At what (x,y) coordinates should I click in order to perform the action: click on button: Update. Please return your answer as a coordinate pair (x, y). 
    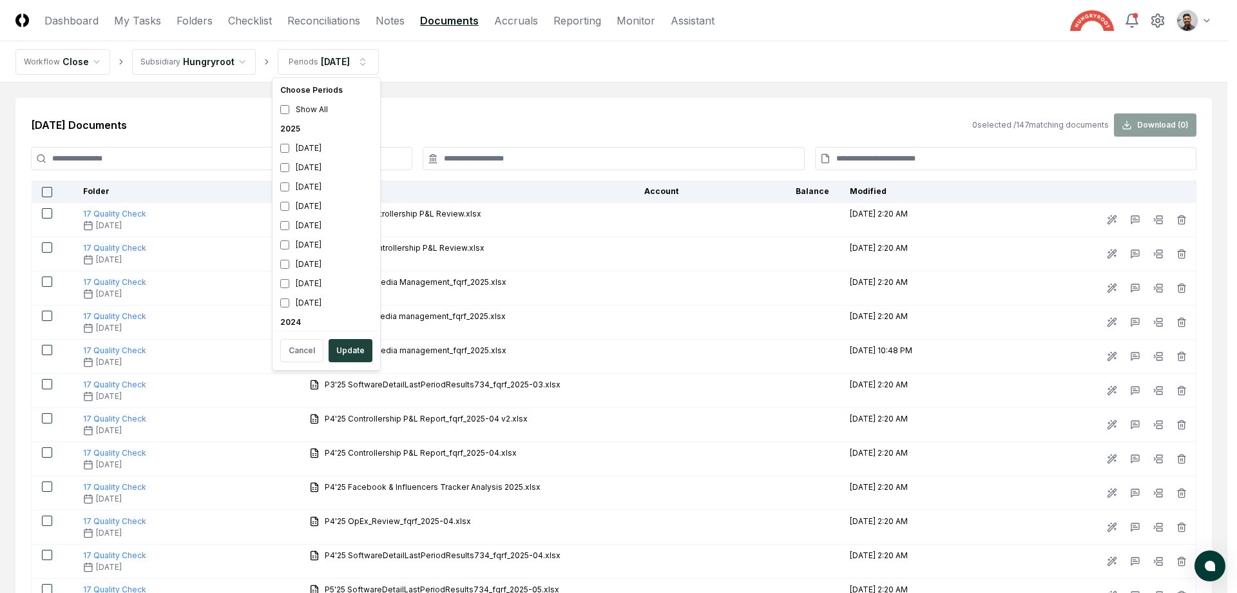
    Looking at the image, I should click on (350, 350).